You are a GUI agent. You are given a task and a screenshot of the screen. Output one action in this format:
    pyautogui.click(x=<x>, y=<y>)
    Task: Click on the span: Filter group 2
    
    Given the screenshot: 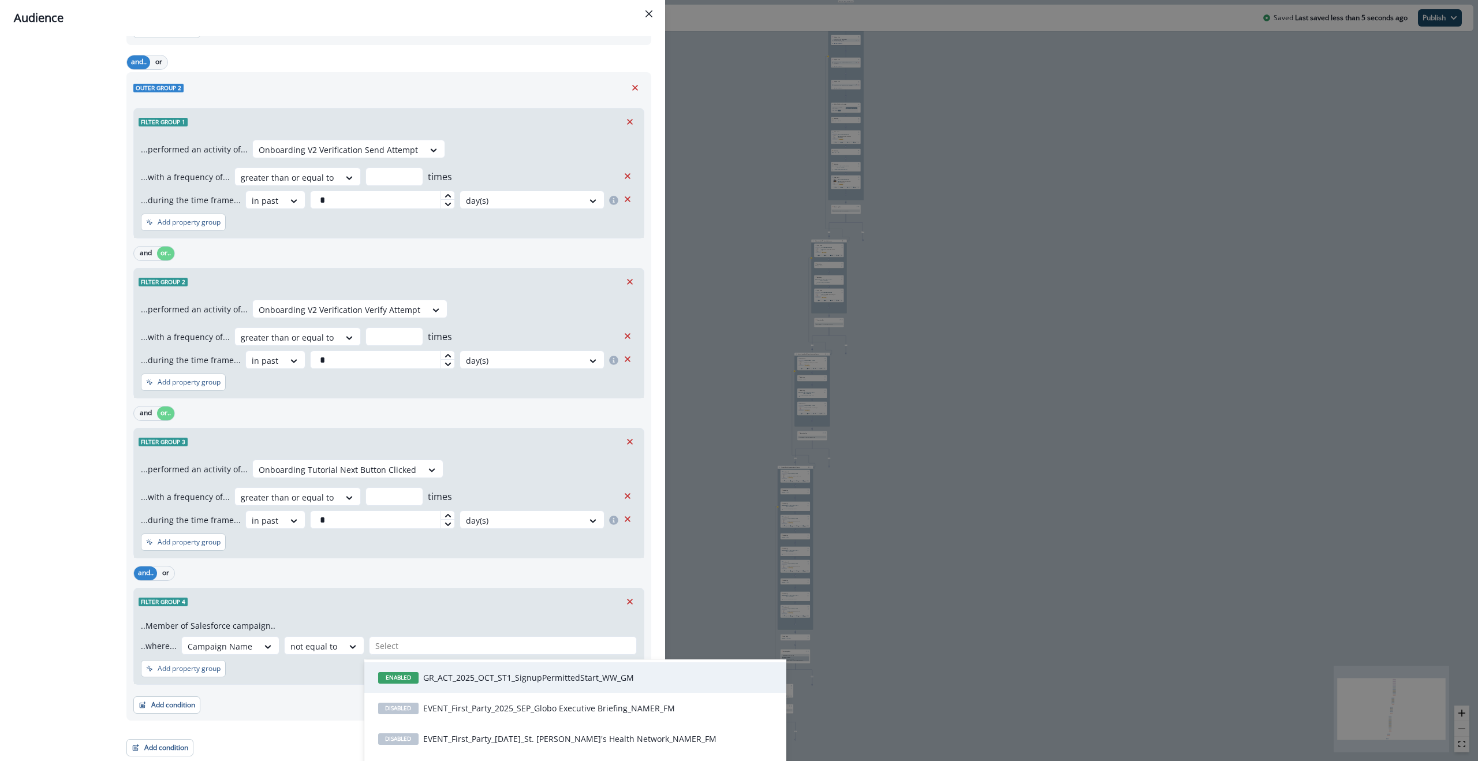 What is the action you would take?
    pyautogui.click(x=163, y=282)
    